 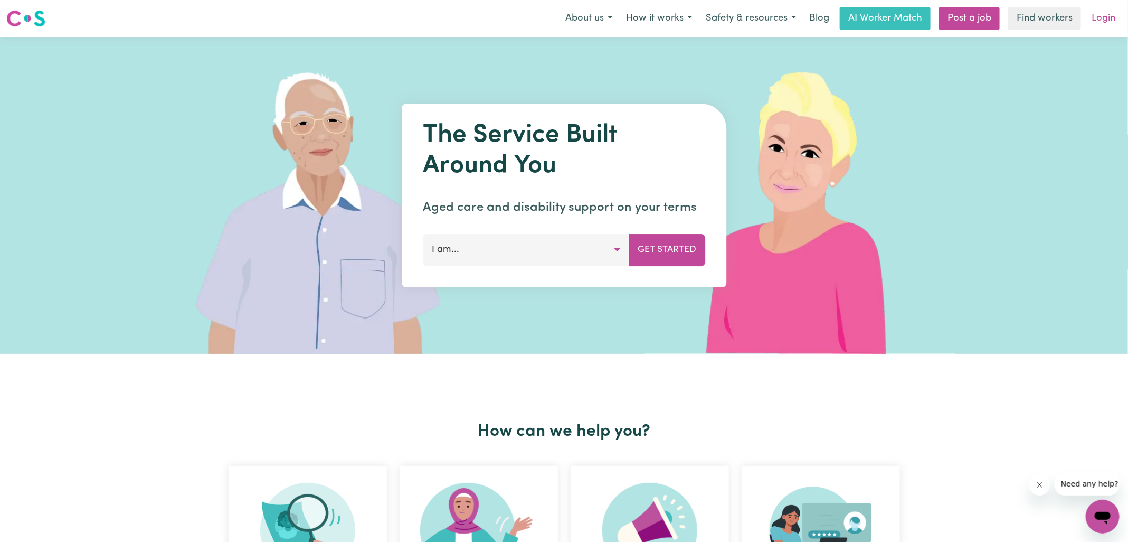 What do you see at coordinates (819, 18) in the screenshot?
I see `a: Blog` at bounding box center [819, 18].